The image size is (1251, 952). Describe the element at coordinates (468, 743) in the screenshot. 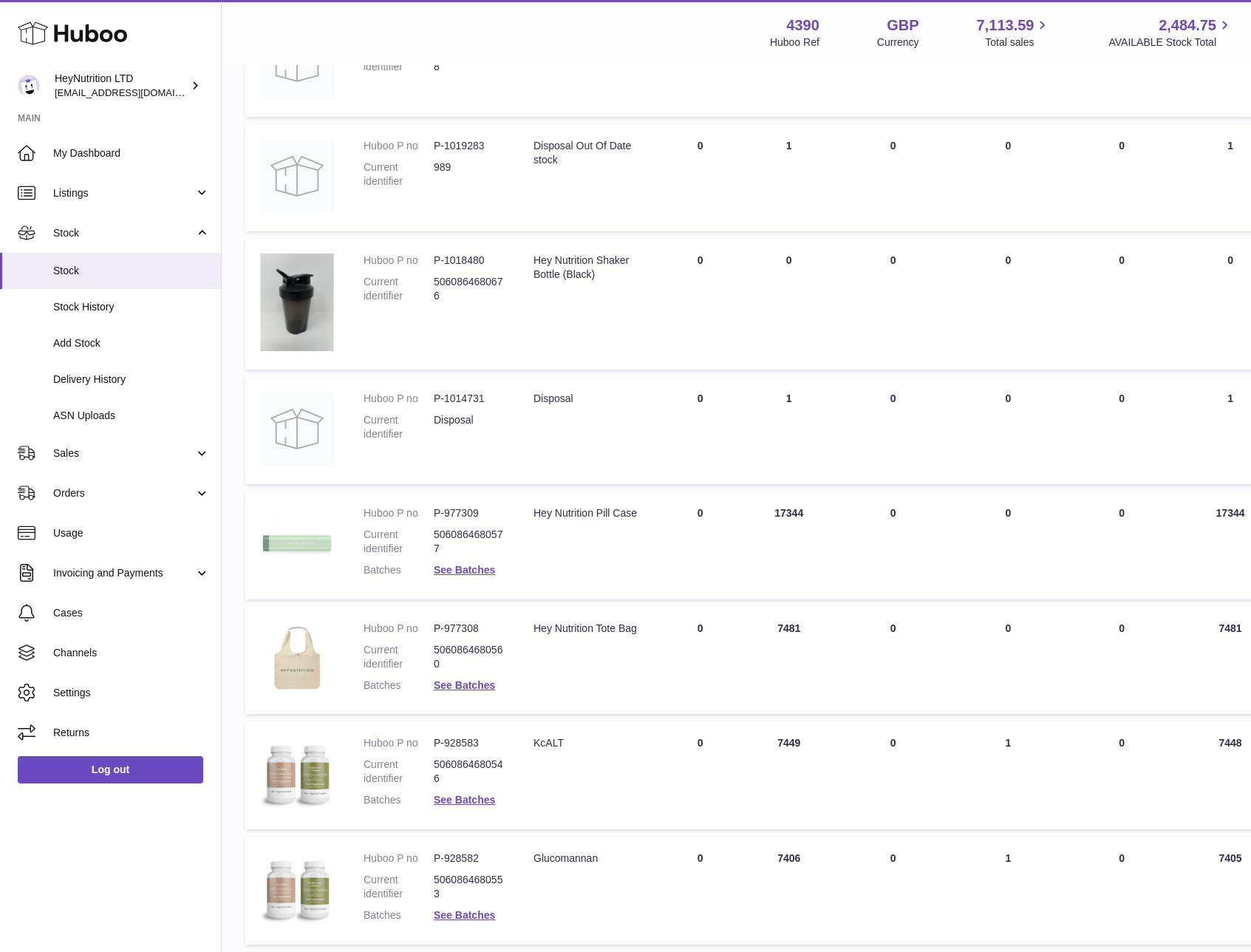

I see `dd: P-928583` at that location.